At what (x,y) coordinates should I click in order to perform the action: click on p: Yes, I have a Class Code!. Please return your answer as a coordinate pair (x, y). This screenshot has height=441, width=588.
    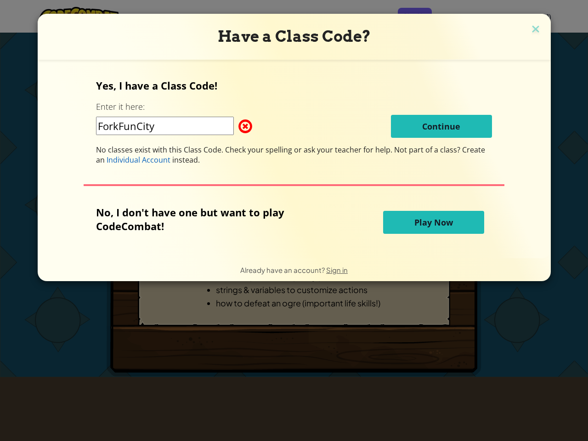
    Looking at the image, I should click on (294, 85).